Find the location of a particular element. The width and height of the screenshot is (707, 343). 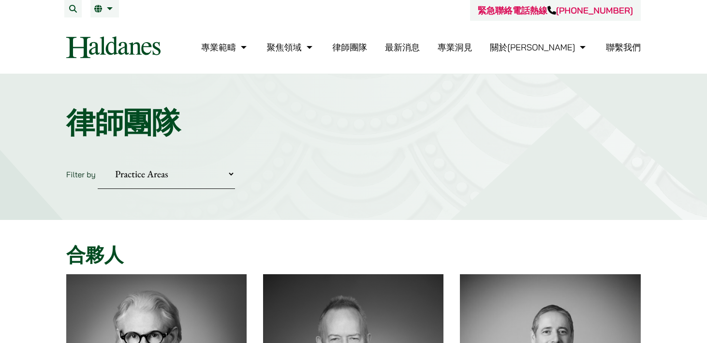

label: Filter by is located at coordinates (81, 174).